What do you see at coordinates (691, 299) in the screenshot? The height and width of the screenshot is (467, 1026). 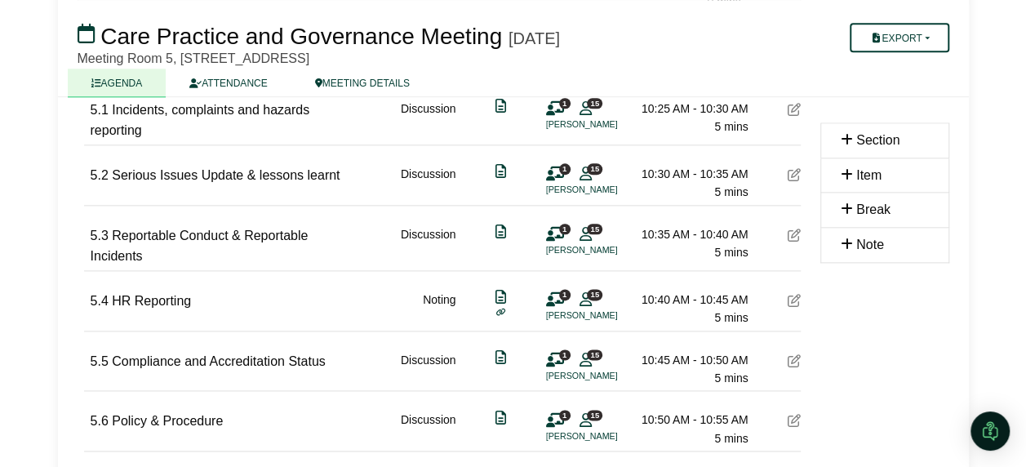 I see `div: 10:40 AM - 10:45 AM` at bounding box center [691, 299].